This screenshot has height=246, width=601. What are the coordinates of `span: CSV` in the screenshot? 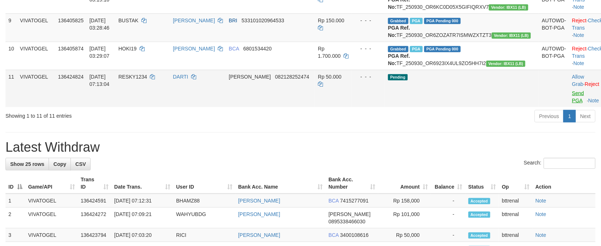 It's located at (80, 164).